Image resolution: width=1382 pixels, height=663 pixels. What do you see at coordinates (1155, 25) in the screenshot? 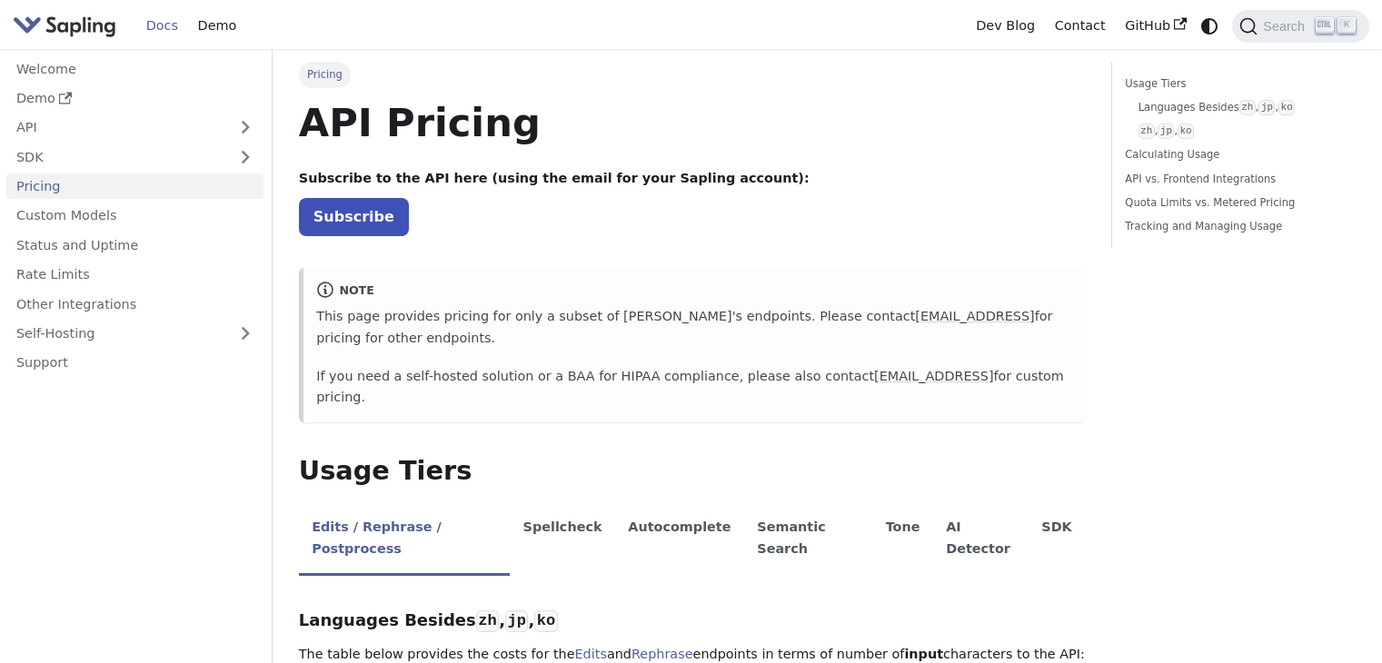
I see `a: GitHub` at bounding box center [1155, 25].